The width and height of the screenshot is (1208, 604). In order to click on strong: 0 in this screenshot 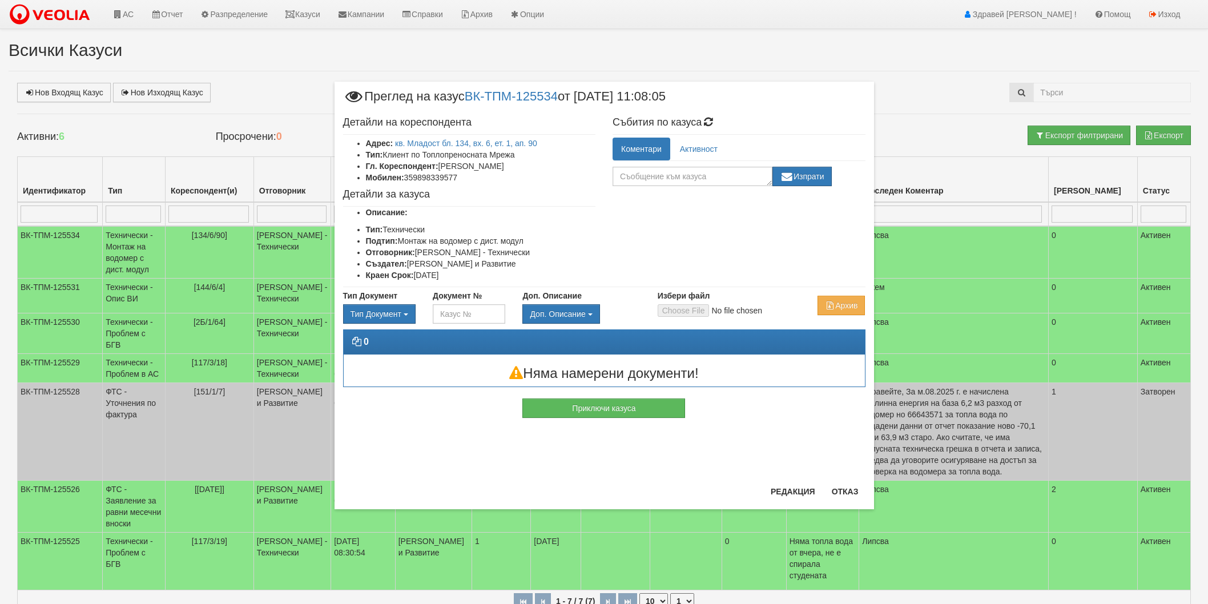, I will do `click(366, 341)`.